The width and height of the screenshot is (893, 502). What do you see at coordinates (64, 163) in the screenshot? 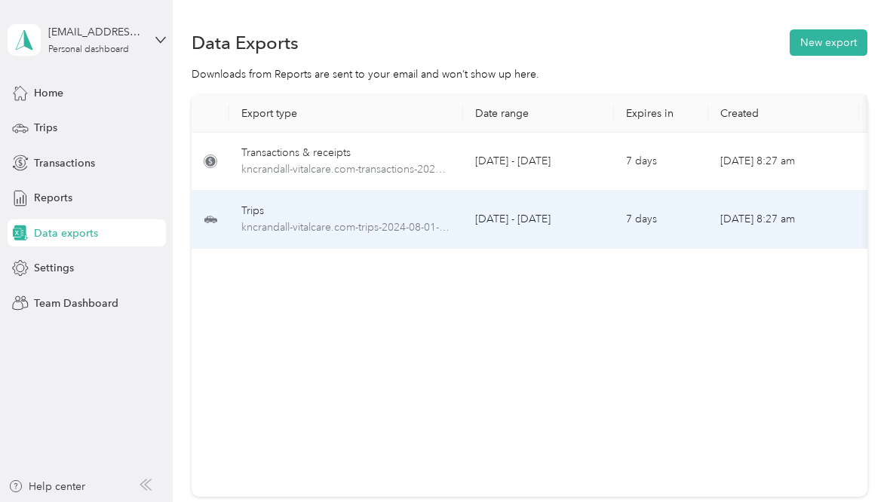
I see `span: Transactions` at bounding box center [64, 163].